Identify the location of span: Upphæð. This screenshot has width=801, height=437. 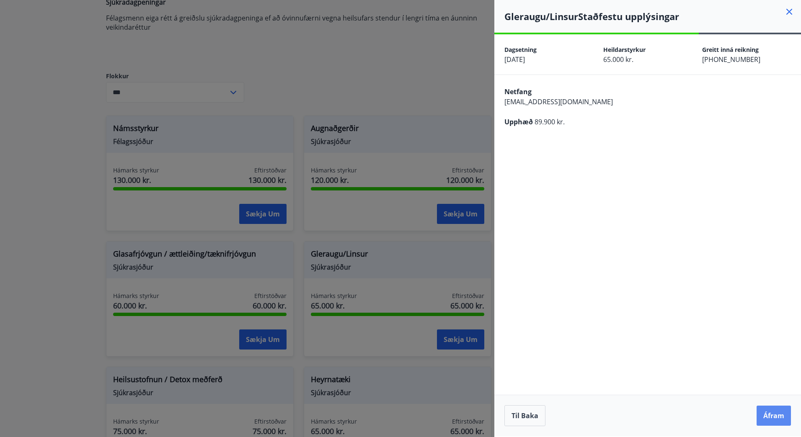
(519, 122).